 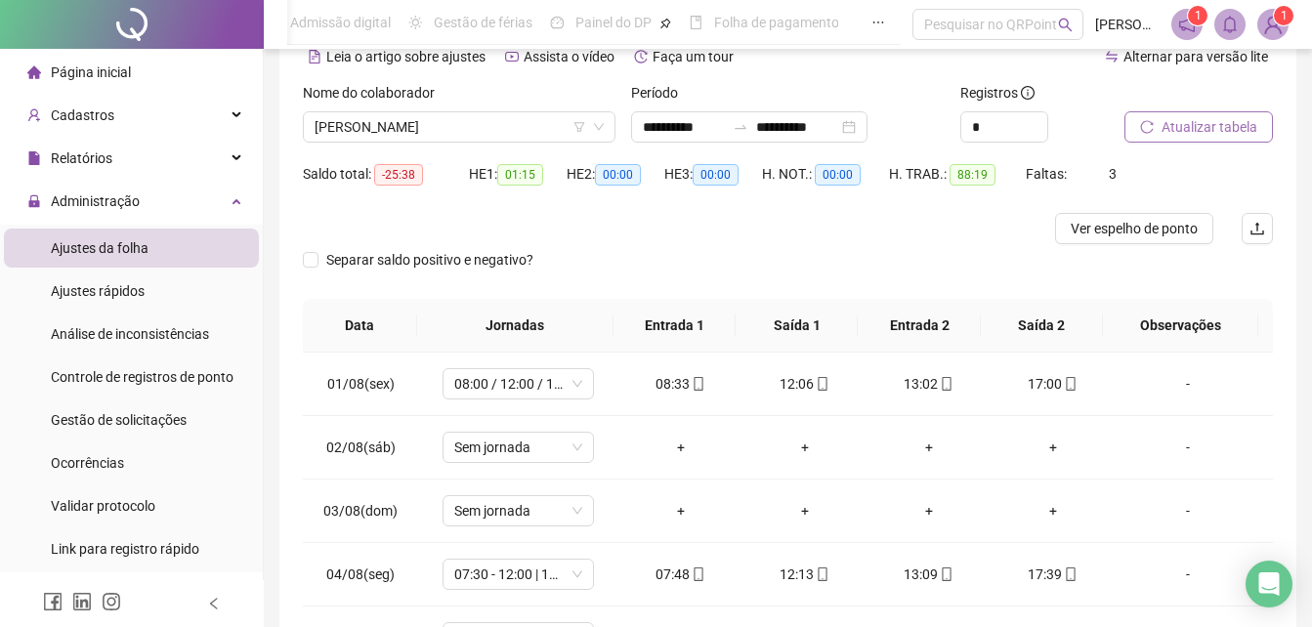 I want to click on div: 07:48, so click(x=680, y=574).